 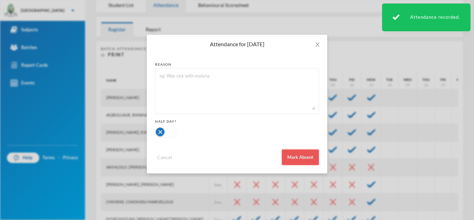 What do you see at coordinates (318, 44) in the screenshot?
I see `button: Close` at bounding box center [318, 44].